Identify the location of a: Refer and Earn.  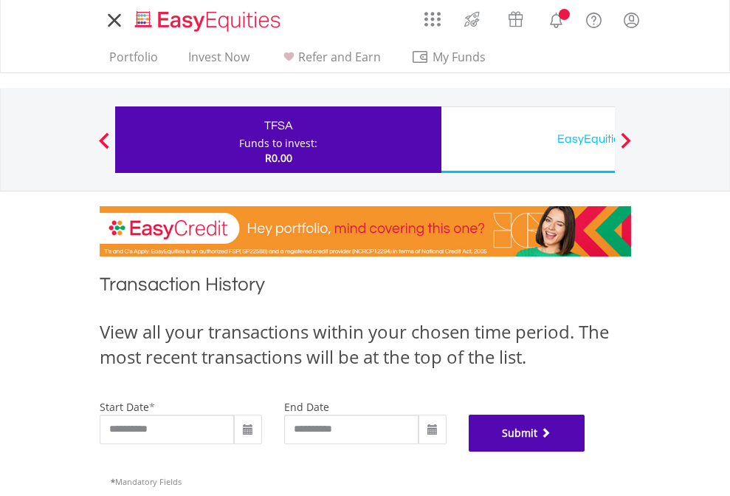
(330, 61).